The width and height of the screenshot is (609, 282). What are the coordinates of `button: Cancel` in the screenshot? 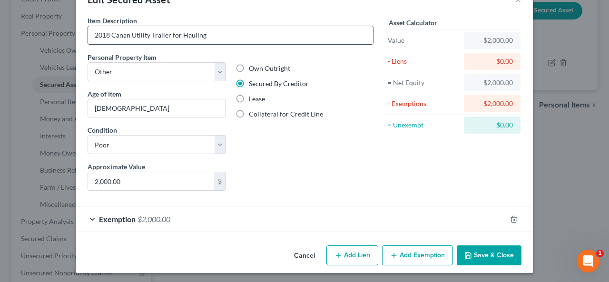 It's located at (304, 256).